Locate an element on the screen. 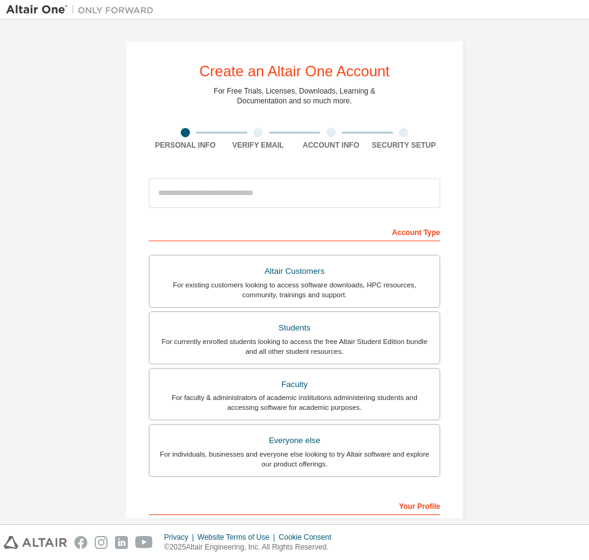  img: Altair One is located at coordinates (83, 10).